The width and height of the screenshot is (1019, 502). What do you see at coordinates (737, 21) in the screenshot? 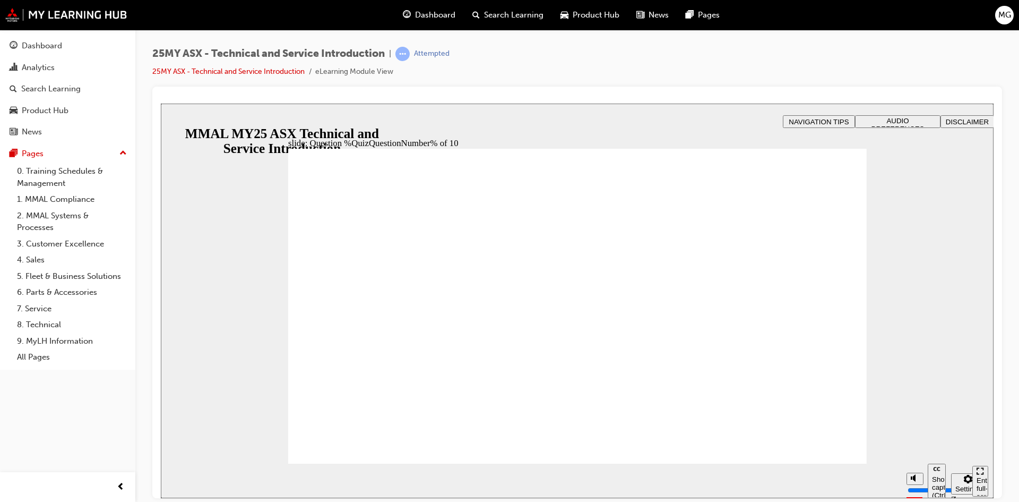
I see `span: AUDIO PREFERENCES` at bounding box center [737, 21].